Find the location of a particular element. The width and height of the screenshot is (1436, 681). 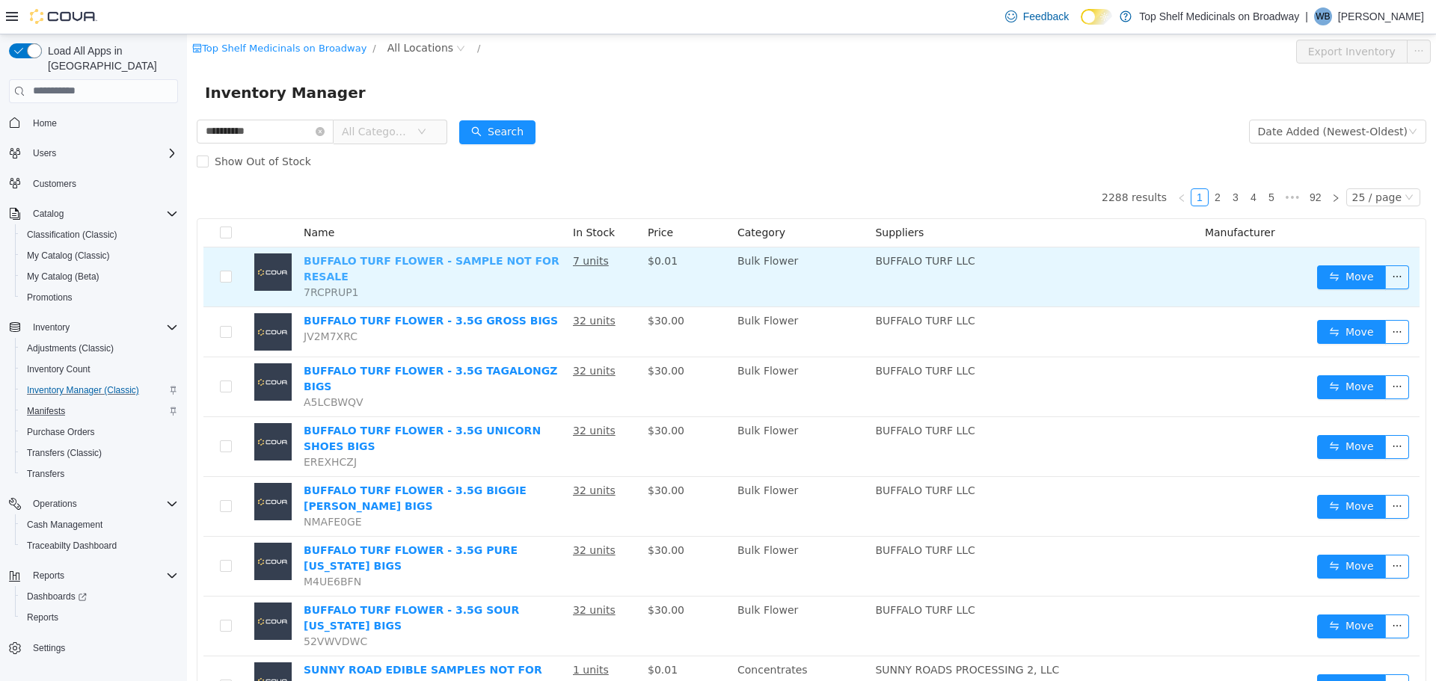

a: Reports is located at coordinates (43, 618).